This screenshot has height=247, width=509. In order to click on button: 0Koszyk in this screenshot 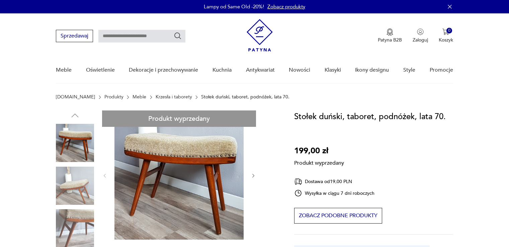, I will do `click(446, 36)`.